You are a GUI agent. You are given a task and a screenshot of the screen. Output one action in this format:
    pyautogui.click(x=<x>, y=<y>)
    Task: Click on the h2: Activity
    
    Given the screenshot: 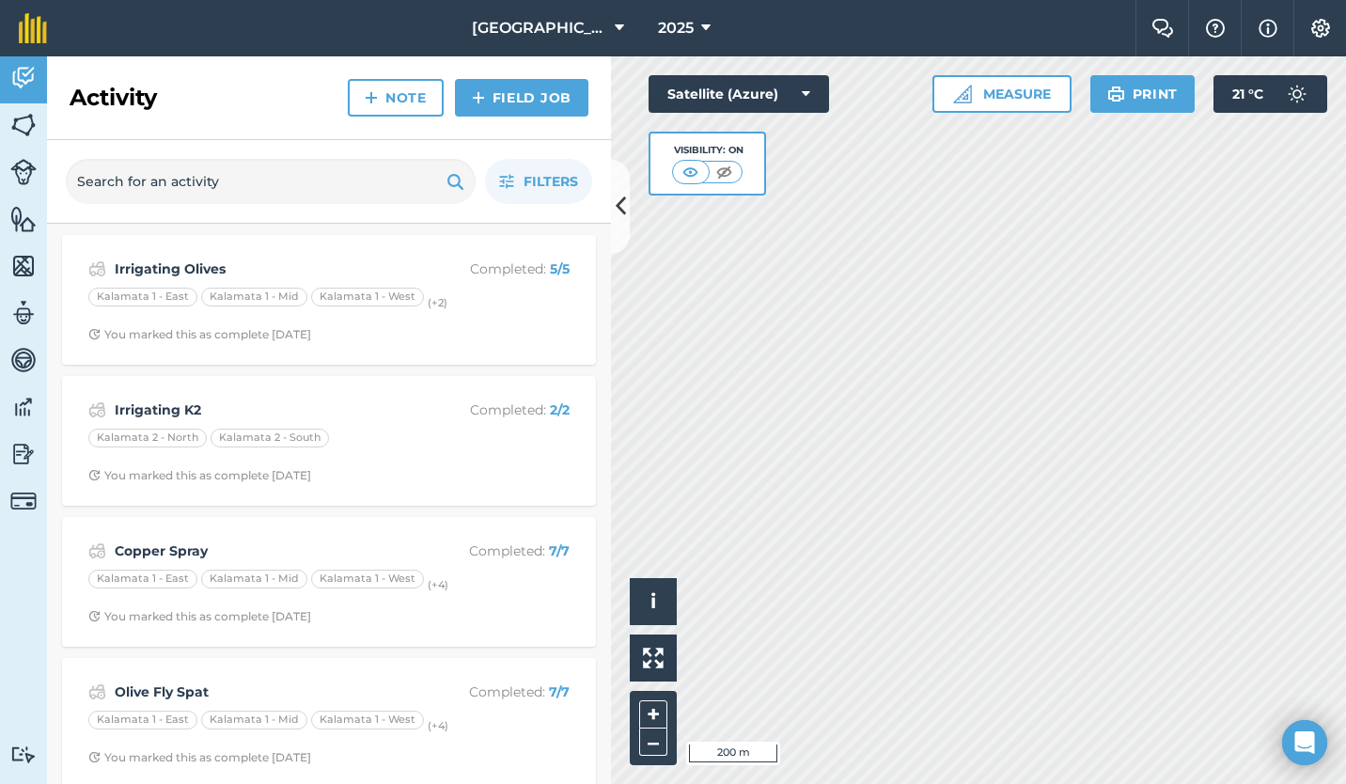 What is the action you would take?
    pyautogui.click(x=113, y=98)
    